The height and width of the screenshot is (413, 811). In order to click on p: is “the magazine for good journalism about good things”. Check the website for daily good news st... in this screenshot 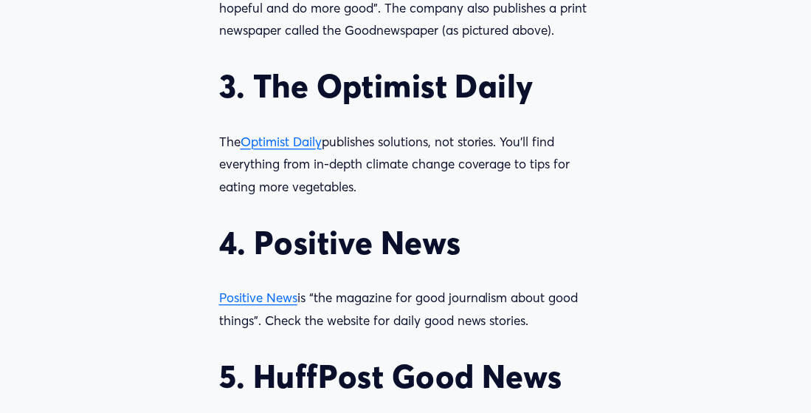, I will do `click(406, 309)`.